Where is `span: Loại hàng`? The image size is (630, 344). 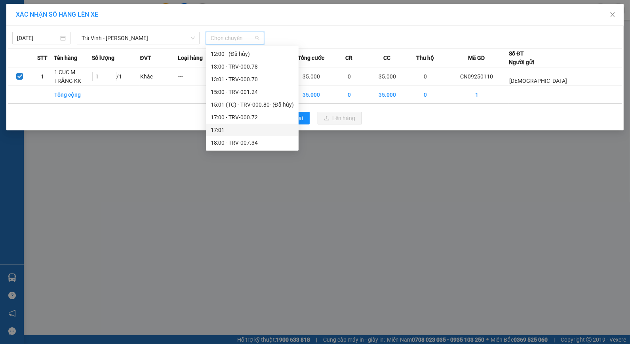 span: Loại hàng is located at coordinates (190, 58).